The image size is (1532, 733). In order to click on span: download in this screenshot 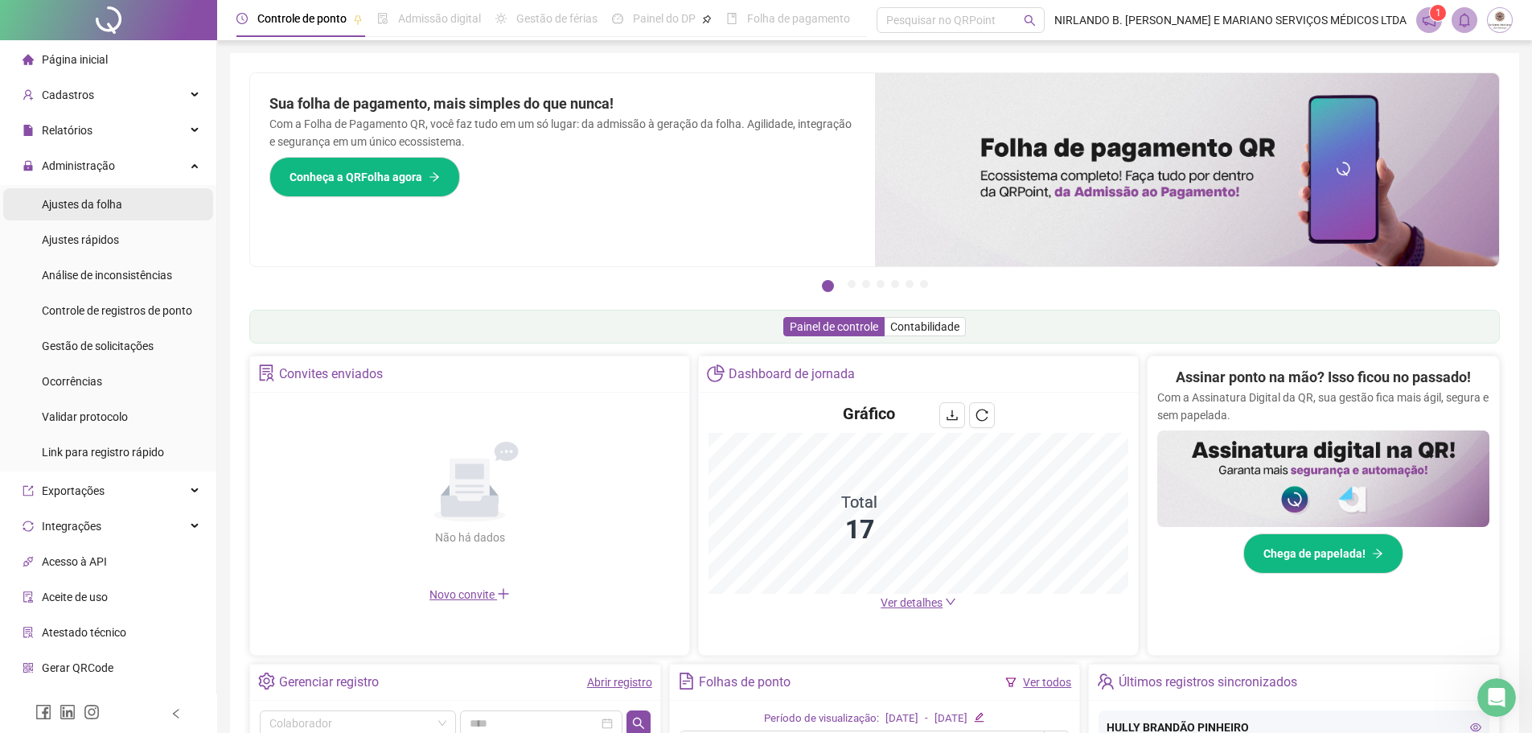, I will do `click(952, 415)`.